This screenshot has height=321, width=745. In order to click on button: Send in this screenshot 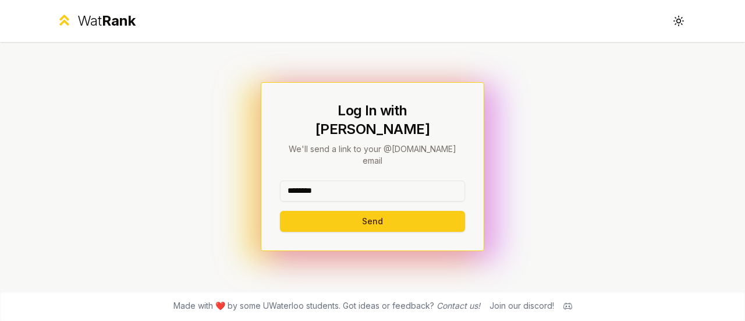, I will do `click(373, 221)`.